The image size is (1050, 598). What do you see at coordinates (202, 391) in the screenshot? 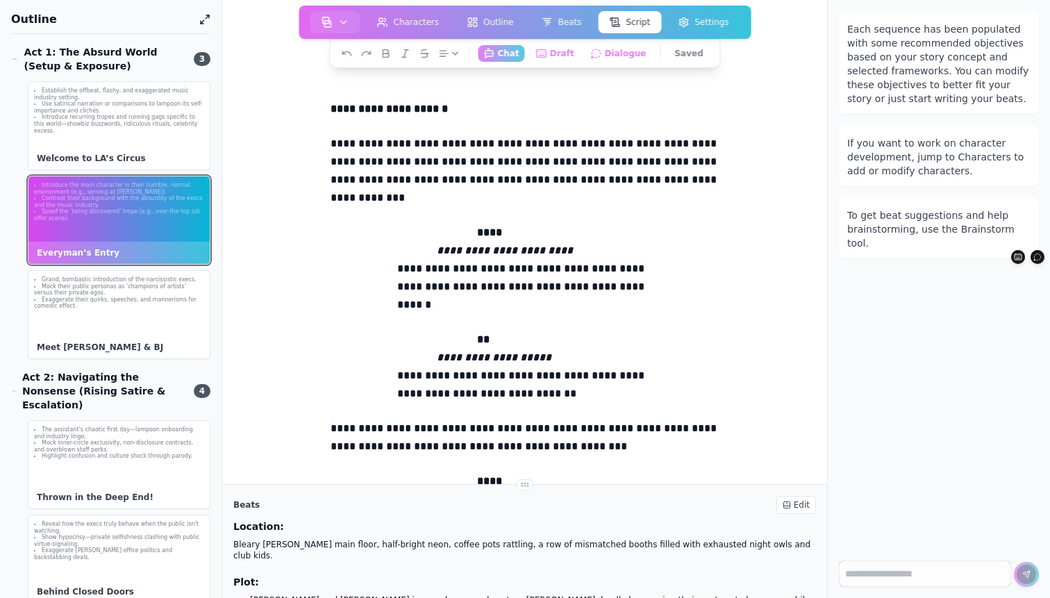
I see `span: 4` at bounding box center [202, 391].